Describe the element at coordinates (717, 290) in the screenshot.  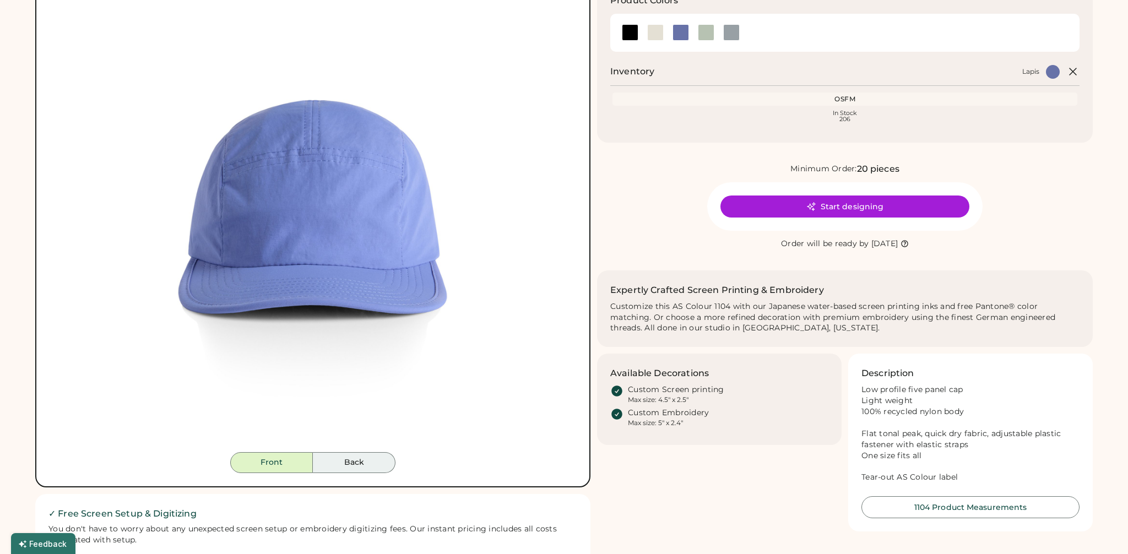
I see `h2: Expertly Crafted Screen Printing & Embroidery` at that location.